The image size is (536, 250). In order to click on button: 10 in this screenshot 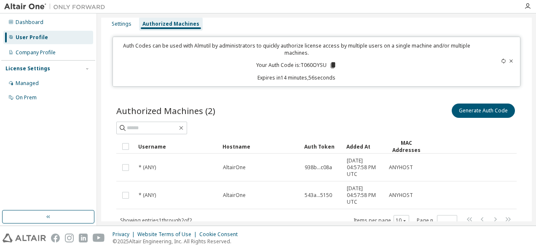, I will do `click(401, 221)`.